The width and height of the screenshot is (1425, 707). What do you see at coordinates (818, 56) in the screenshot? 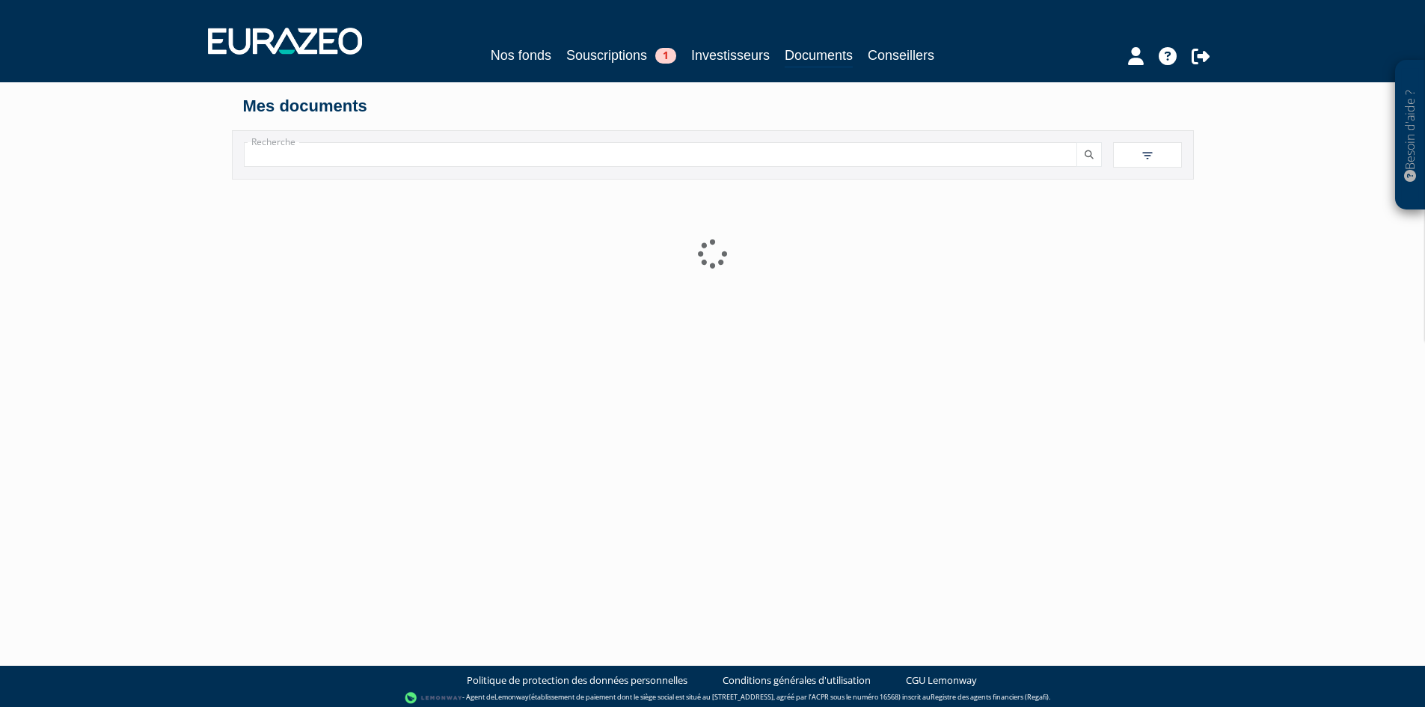
I see `a: Documents` at bounding box center [818, 56].